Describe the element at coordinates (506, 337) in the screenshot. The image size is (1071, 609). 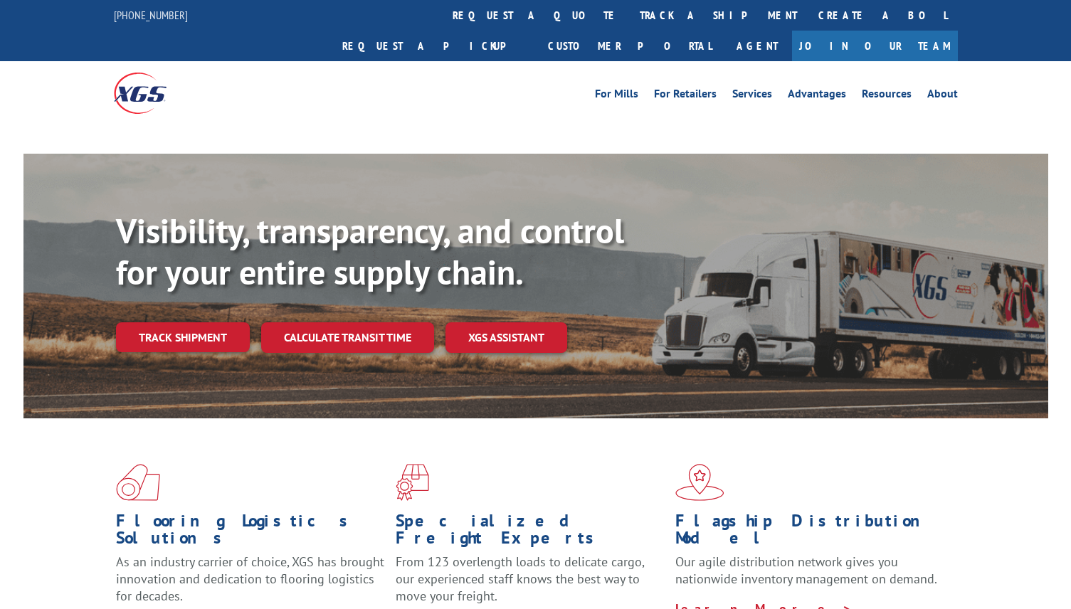
I see `a: XGS ASSISTANT` at that location.